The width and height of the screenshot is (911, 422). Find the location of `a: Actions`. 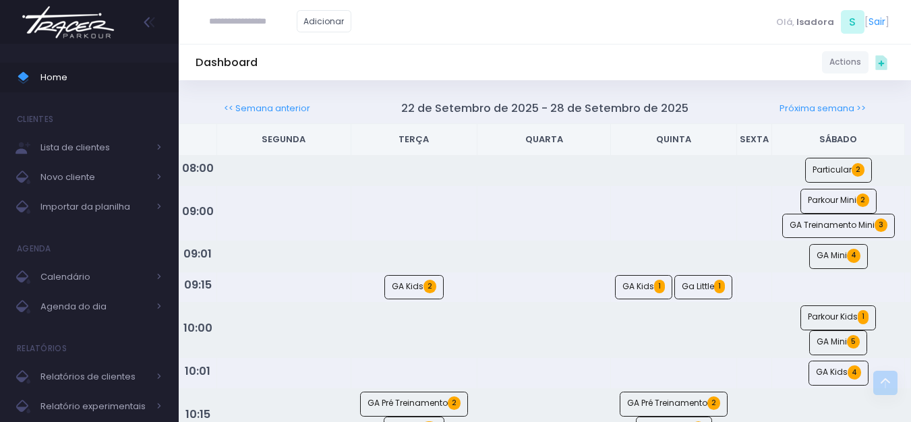

a: Actions is located at coordinates (845, 62).